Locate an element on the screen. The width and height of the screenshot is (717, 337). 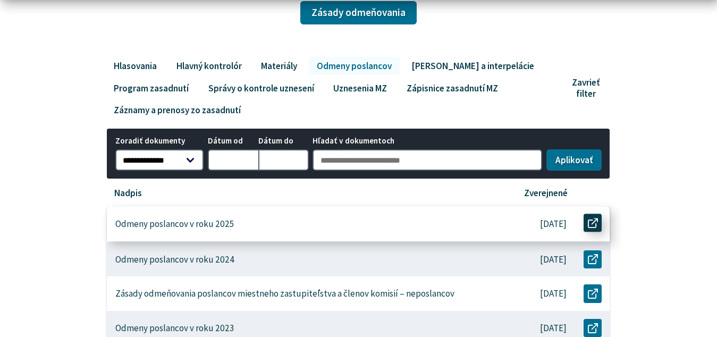
input: Dátum od is located at coordinates (233, 160).